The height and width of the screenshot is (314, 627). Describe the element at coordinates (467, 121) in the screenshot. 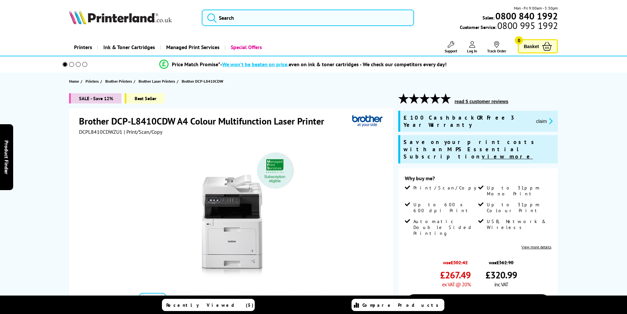

I see `span: £100 Cashback OR Free 3 Year Warranty` at that location.